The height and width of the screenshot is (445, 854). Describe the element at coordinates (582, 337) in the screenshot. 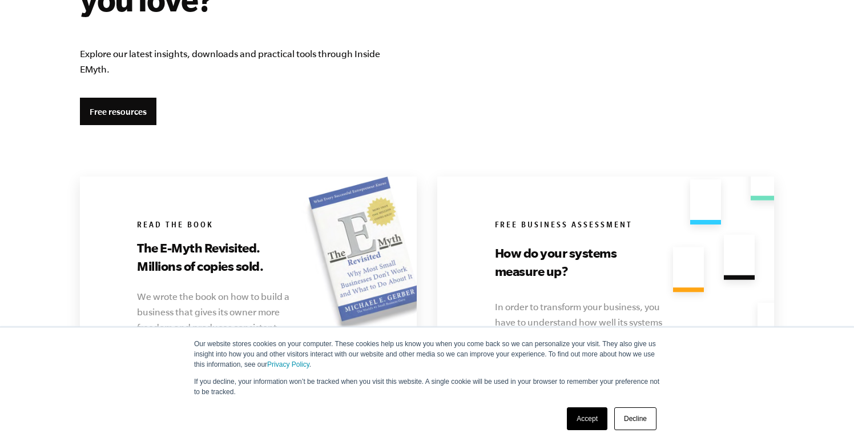

I see `p: In order to transform your business, you have to understand how well its systems are working in y...` at that location.